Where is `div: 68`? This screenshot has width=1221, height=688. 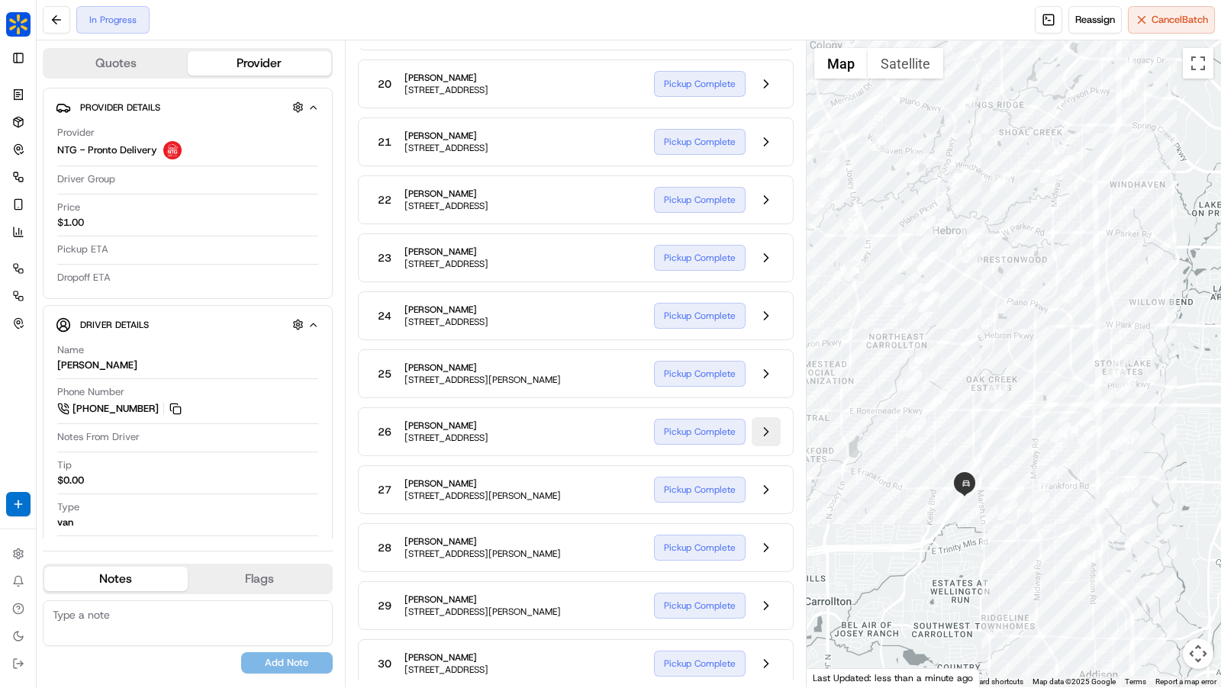 div: 68 is located at coordinates (1007, 511).